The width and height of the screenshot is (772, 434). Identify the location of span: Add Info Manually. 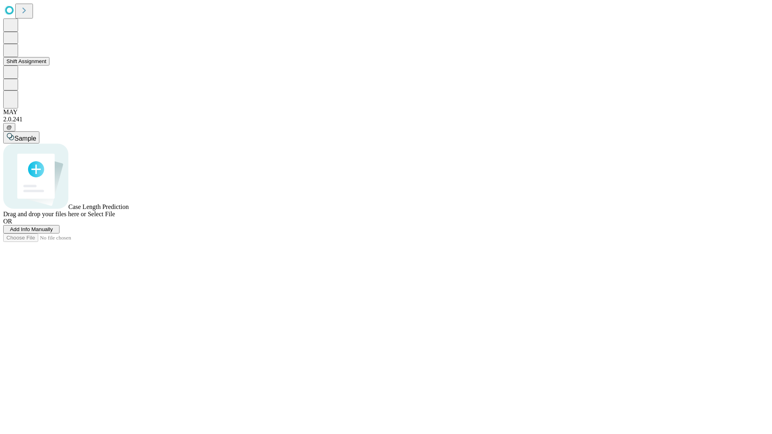
(31, 229).